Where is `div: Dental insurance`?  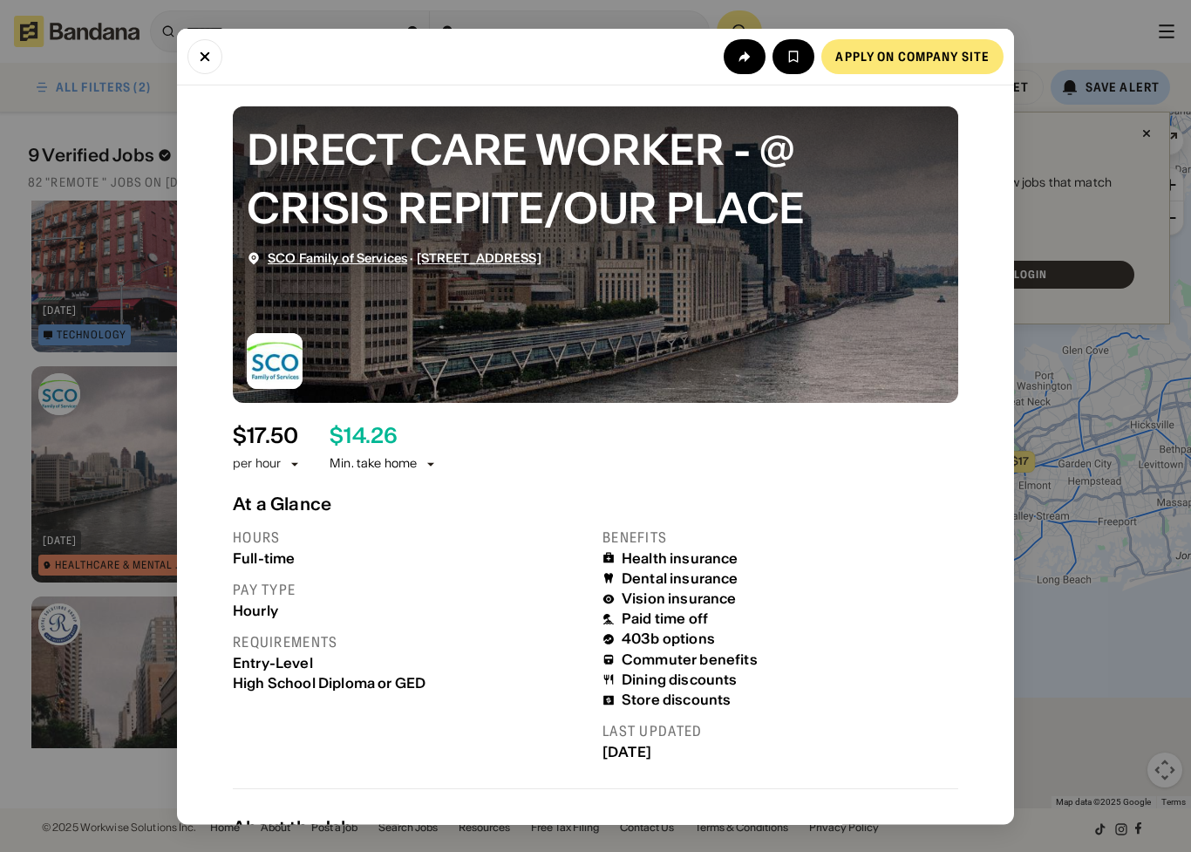 div: Dental insurance is located at coordinates (680, 577).